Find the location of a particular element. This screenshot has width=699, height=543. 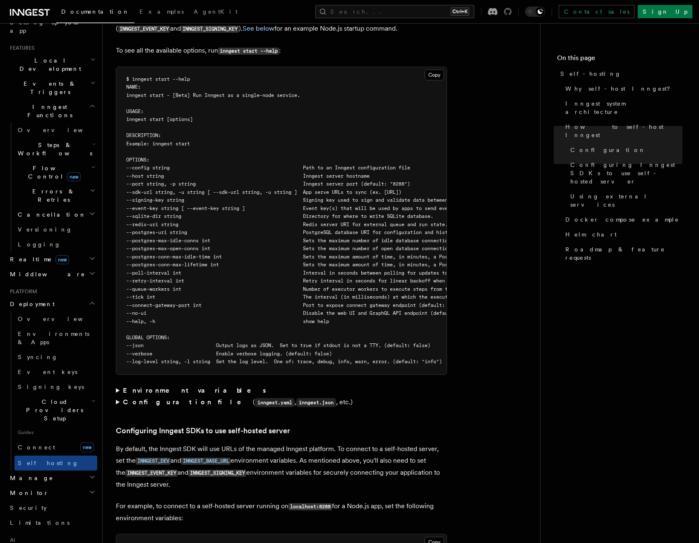

span: --port string, -p string Inngest server port (default: "8288") is located at coordinates (268, 184).